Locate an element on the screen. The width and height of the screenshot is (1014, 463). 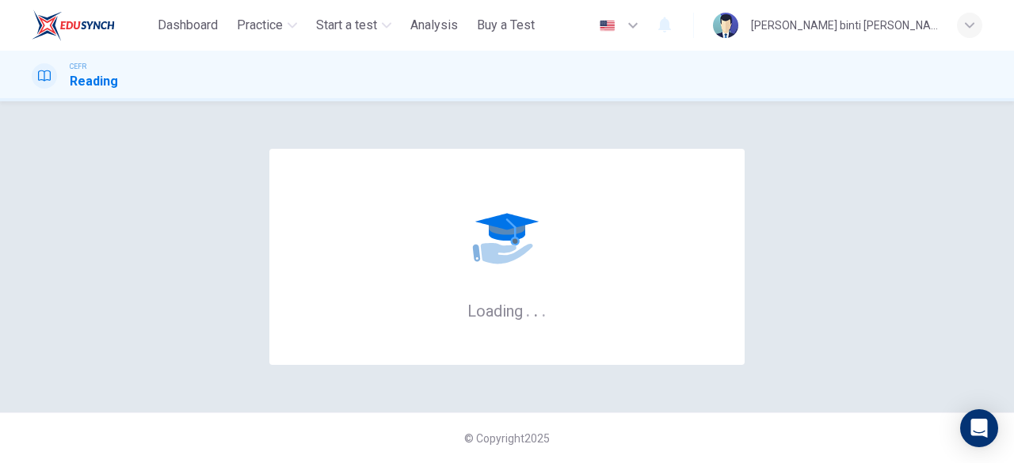
button: Dashboard is located at coordinates (188, 25).